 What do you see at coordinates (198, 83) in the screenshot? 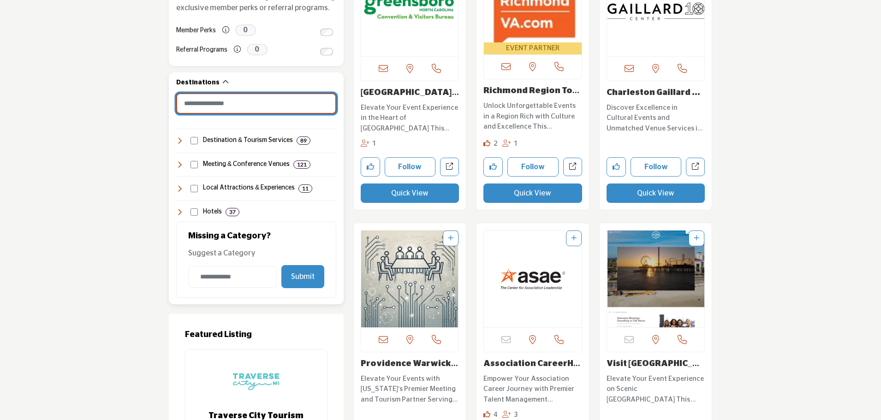
I see `h2: Destinations` at bounding box center [198, 83].